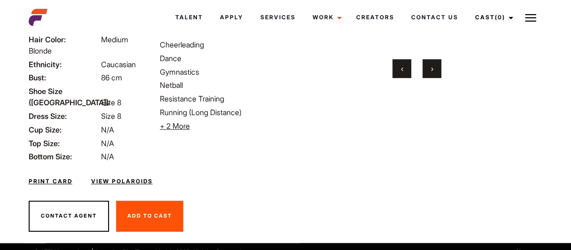  I want to click on a: Work, so click(325, 17).